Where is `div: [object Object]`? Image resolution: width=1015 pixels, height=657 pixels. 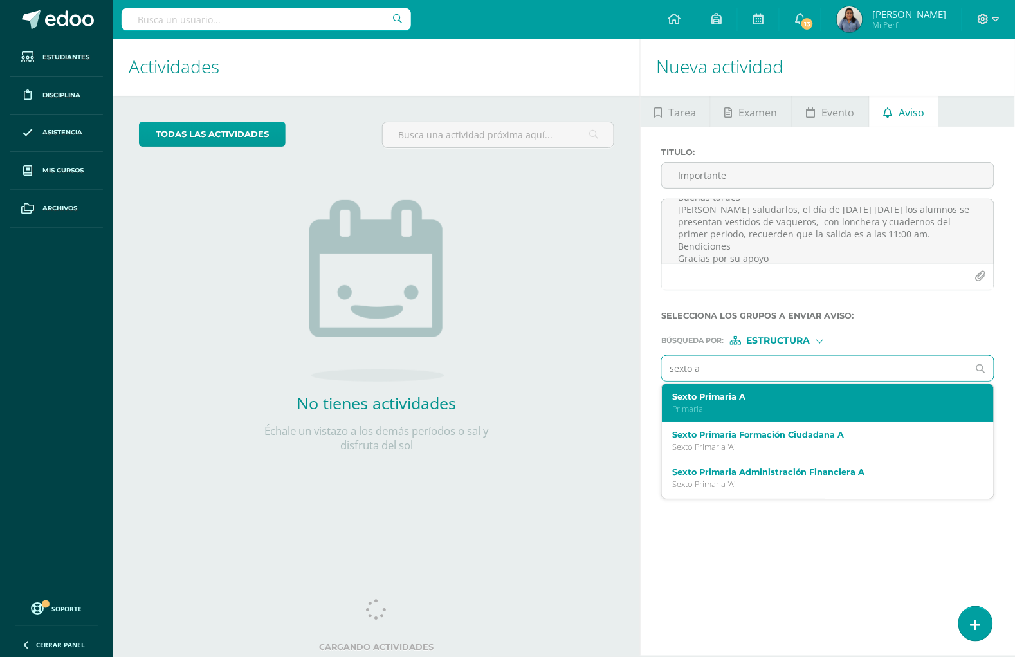 div: [object Object] is located at coordinates (778, 340).